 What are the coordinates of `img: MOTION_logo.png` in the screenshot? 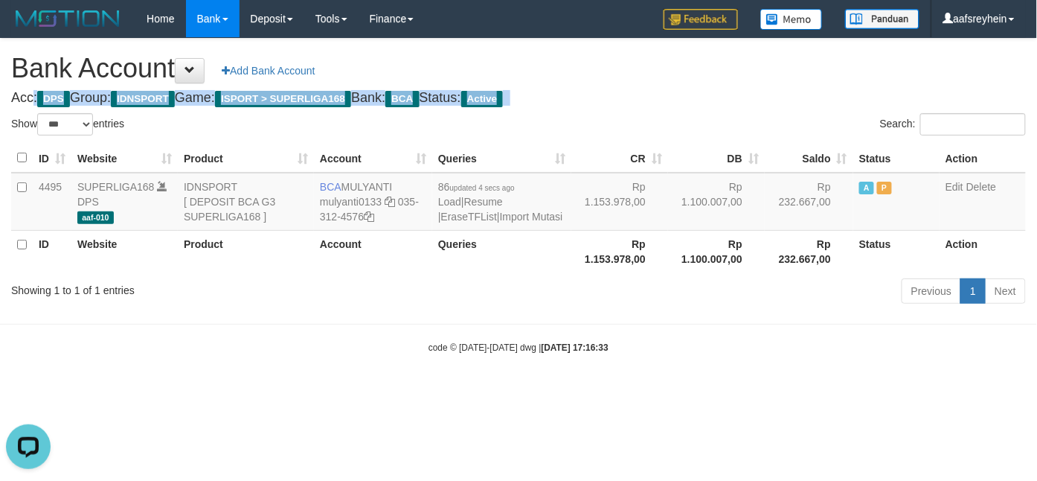 It's located at (68, 19).